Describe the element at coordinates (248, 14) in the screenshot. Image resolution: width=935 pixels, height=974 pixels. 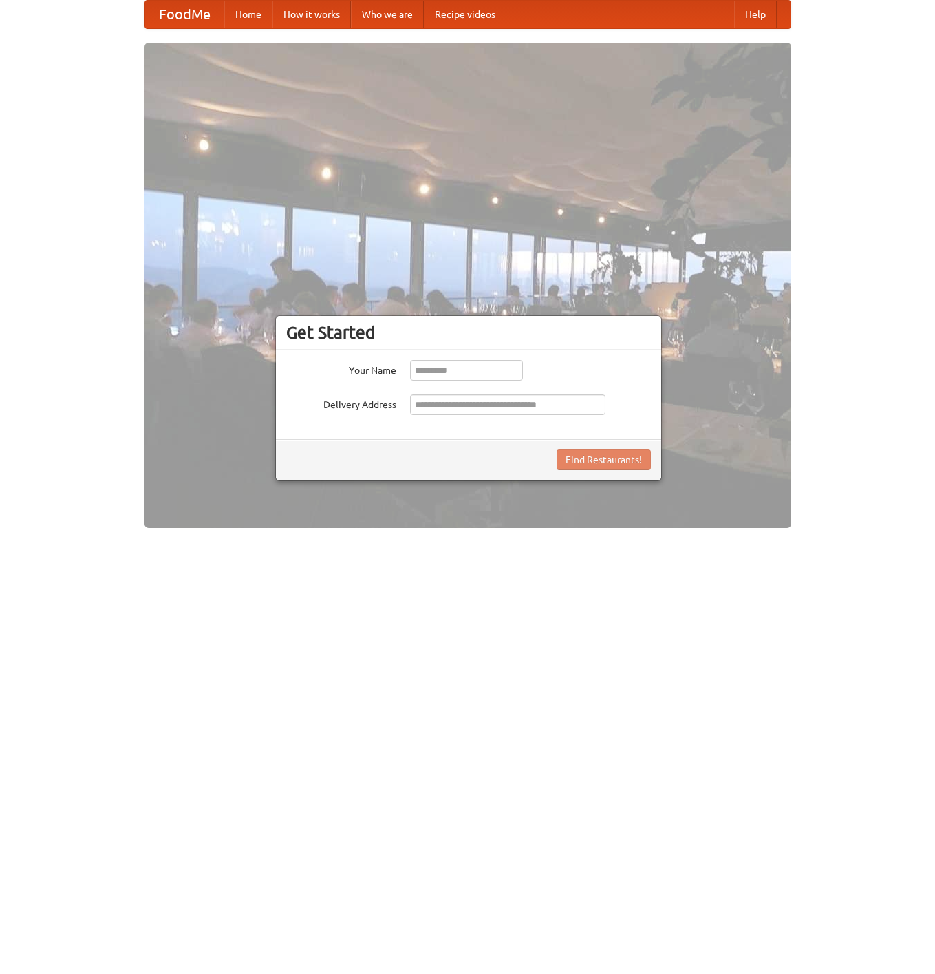
I see `a: Home` at that location.